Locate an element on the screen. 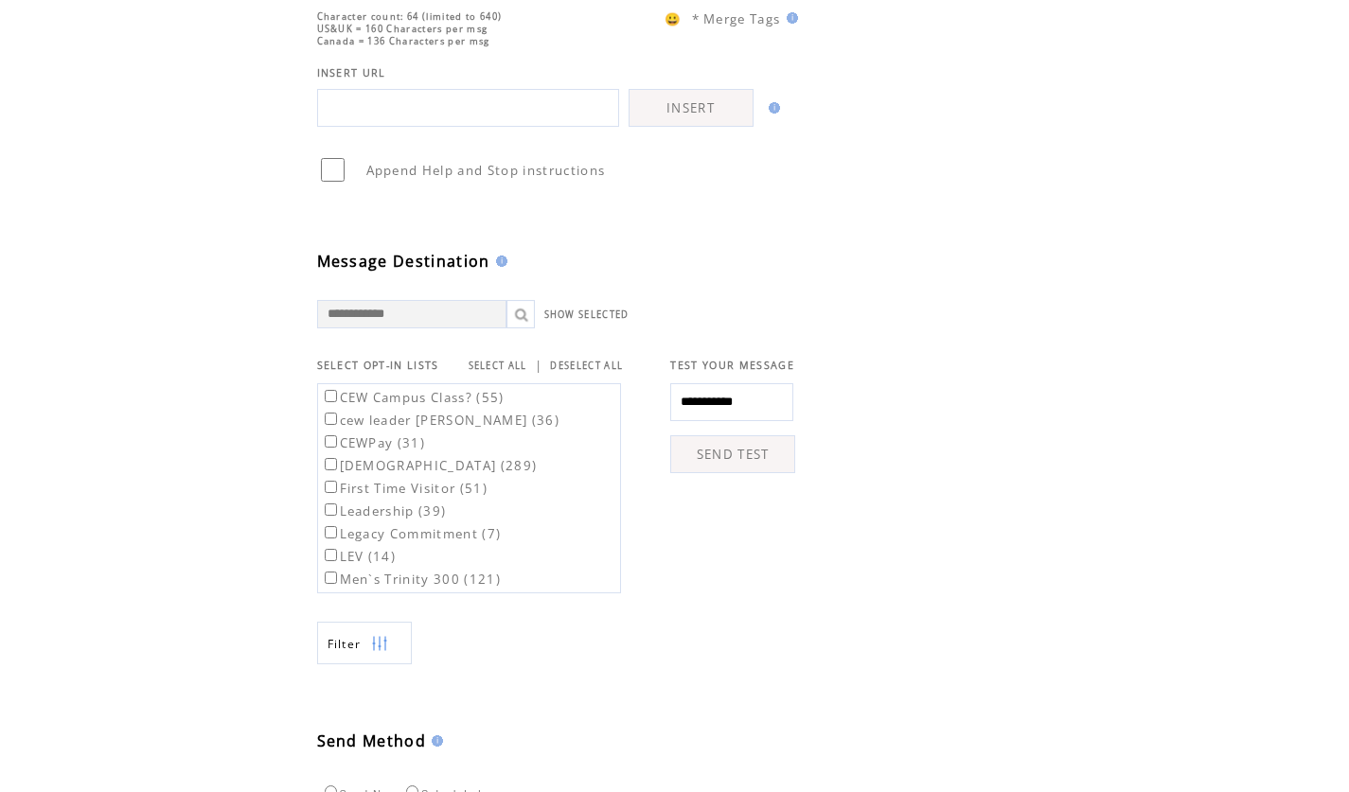 Image resolution: width=1349 pixels, height=792 pixels. span: INSERT URL is located at coordinates (351, 73).